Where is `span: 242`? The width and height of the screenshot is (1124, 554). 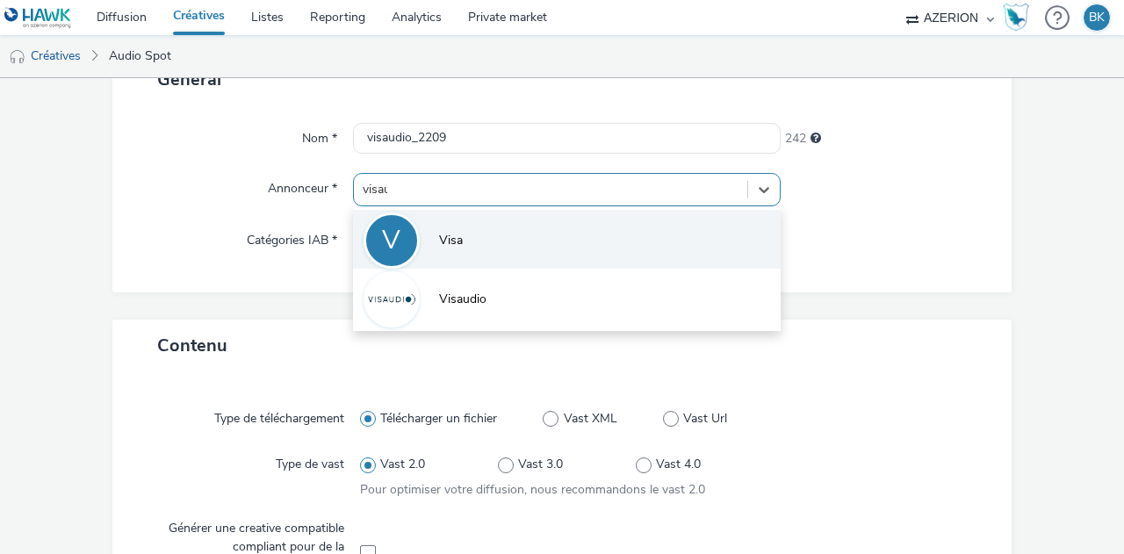 span: 242 is located at coordinates (795, 139).